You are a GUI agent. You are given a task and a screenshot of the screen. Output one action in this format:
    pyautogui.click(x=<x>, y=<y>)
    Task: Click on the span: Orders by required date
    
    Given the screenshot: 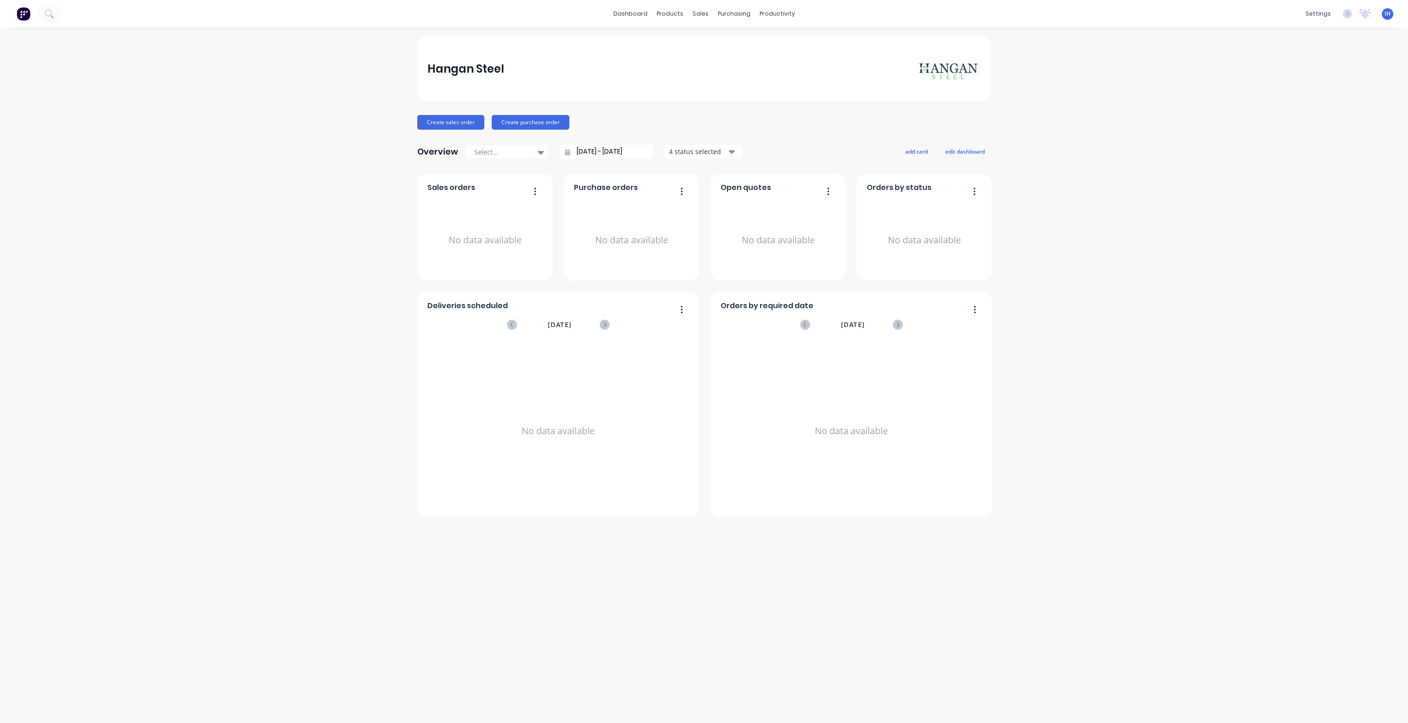 What is the action you would take?
    pyautogui.click(x=767, y=306)
    